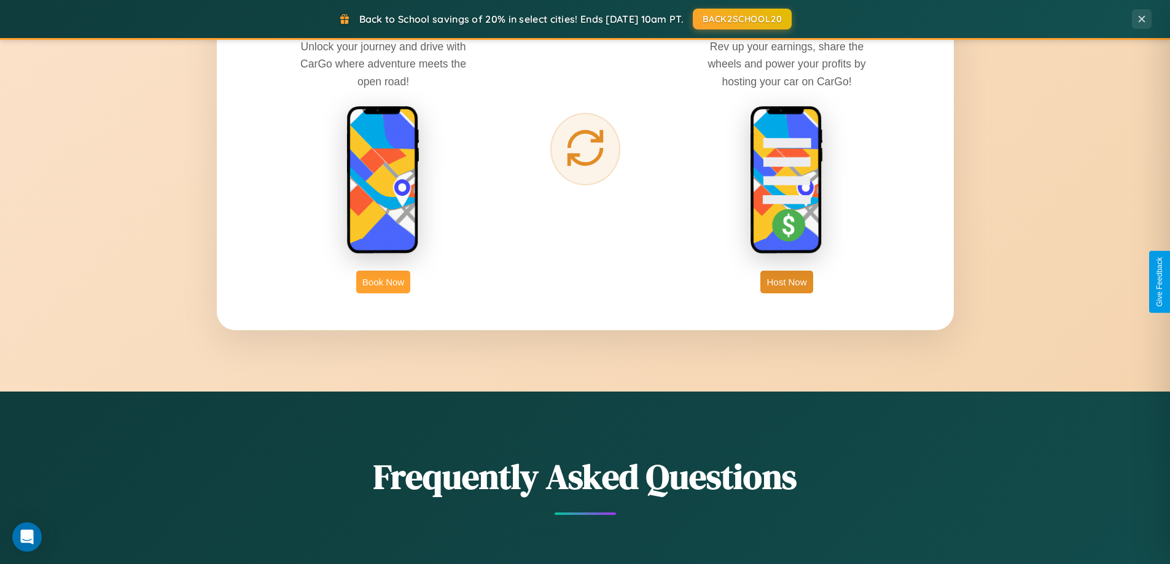 Image resolution: width=1170 pixels, height=564 pixels. I want to click on img: host phone, so click(786, 181).